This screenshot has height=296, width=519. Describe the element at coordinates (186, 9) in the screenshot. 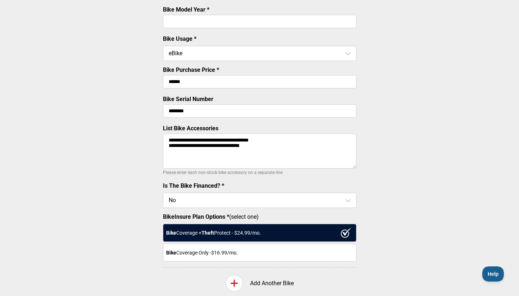

I see `label: Bike Model Year *` at that location.